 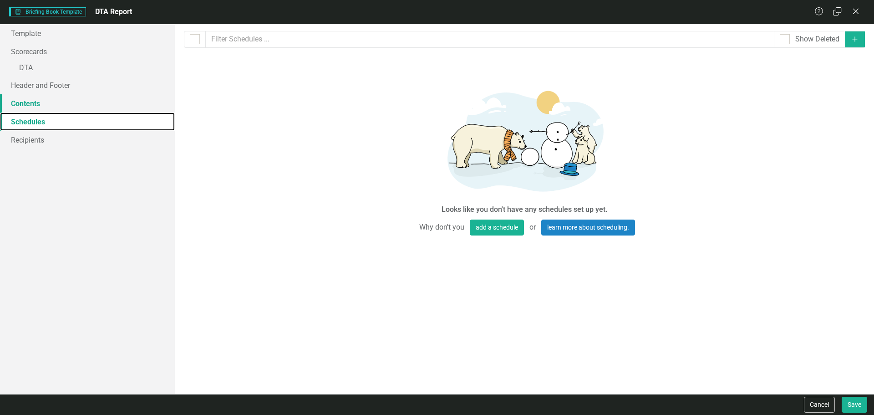 I want to click on span: DTA Report, so click(x=113, y=11).